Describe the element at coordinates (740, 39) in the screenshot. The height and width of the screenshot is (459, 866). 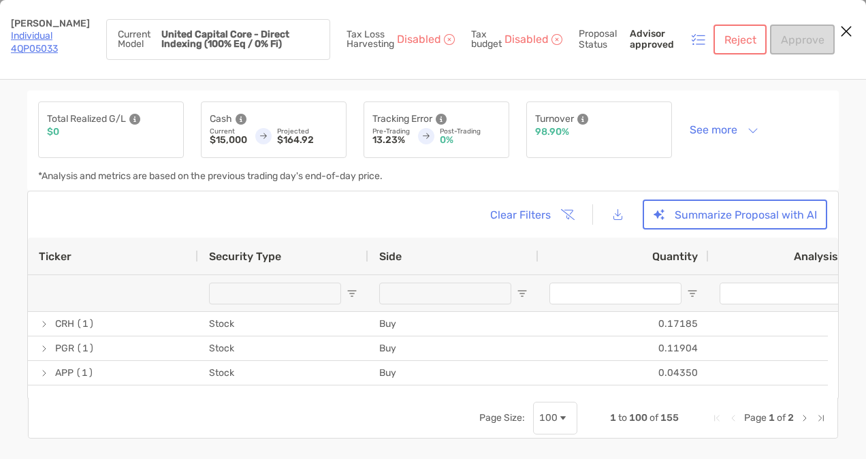
I see `button: Reject` at that location.